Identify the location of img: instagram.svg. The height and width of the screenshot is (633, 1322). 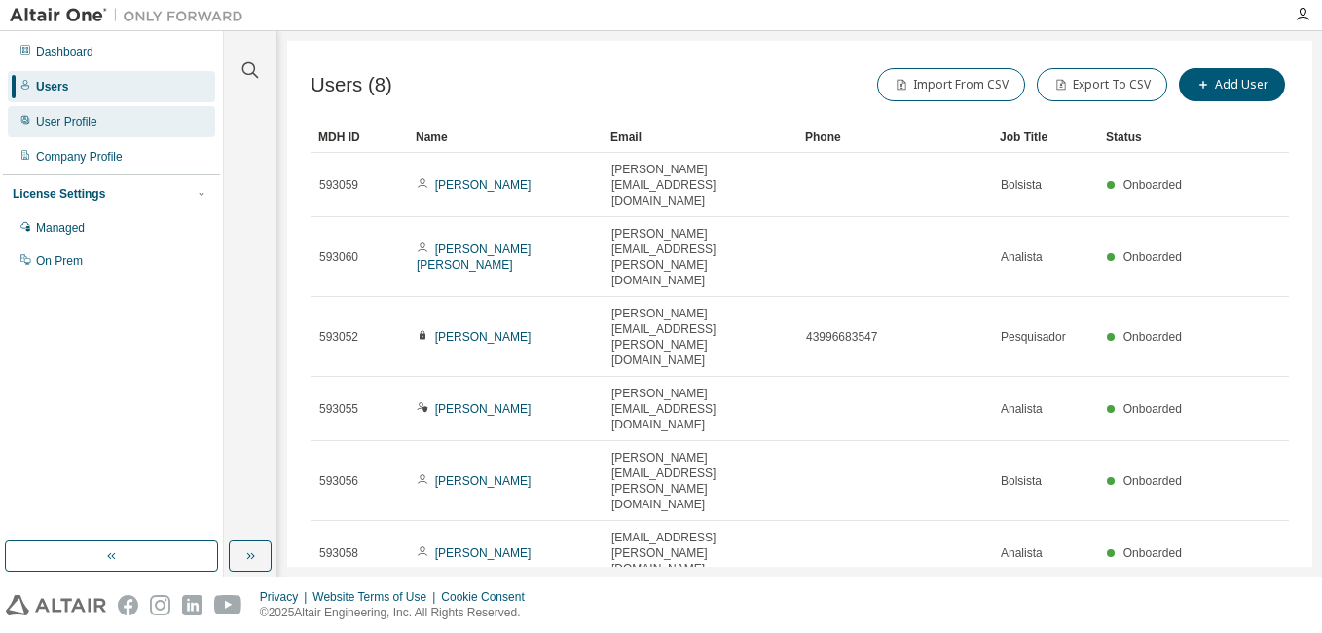
(160, 605).